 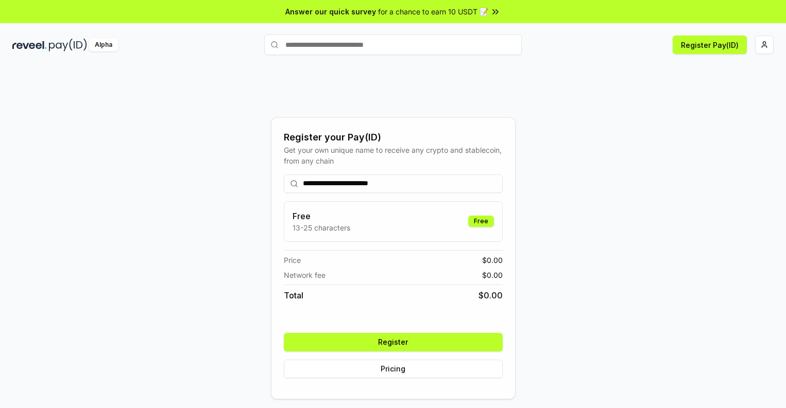 What do you see at coordinates (481, 221) in the screenshot?
I see `div: Free` at bounding box center [481, 221].